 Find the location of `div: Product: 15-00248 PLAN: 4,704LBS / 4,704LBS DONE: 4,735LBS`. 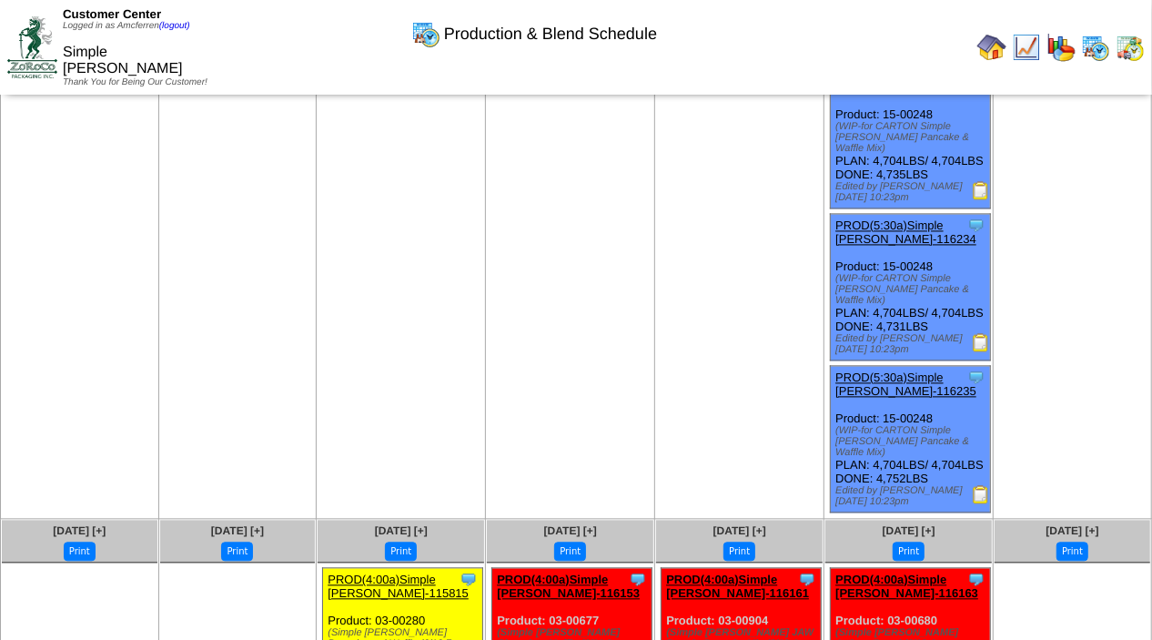

div: Product: 15-00248 PLAN: 4,704LBS / 4,704LBS DONE: 4,735LBS is located at coordinates (911, 135).